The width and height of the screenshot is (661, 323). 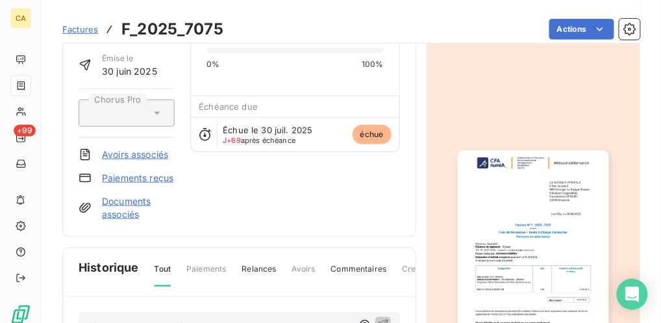 I want to click on h3: F_2025_7075, so click(x=172, y=29).